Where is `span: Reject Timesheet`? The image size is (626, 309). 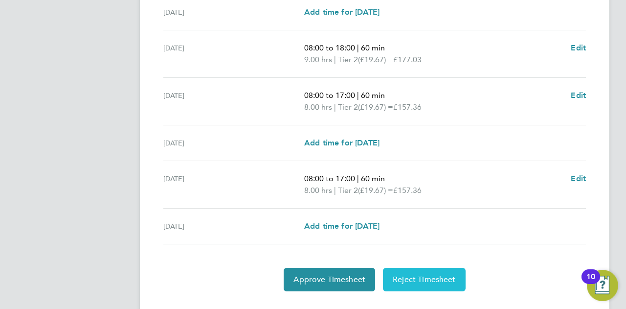 span: Reject Timesheet is located at coordinates (424, 279).